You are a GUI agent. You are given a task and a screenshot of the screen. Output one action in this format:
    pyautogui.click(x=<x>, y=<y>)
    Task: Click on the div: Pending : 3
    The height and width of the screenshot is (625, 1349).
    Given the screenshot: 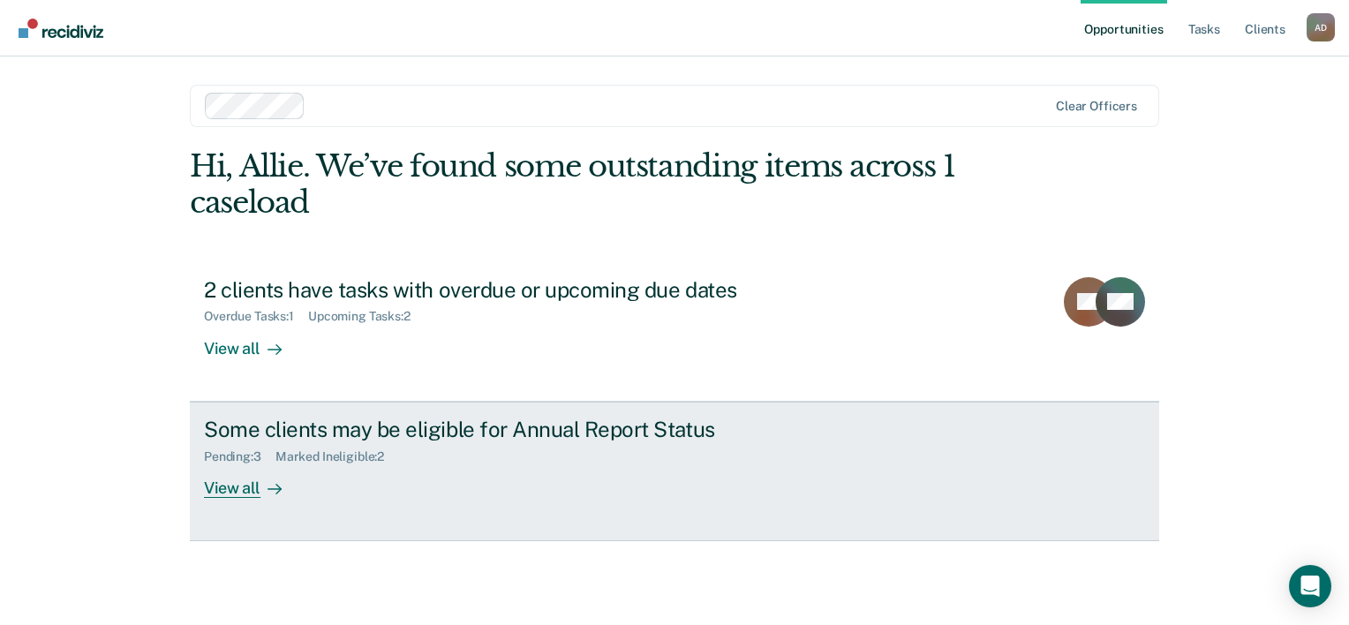 What is the action you would take?
    pyautogui.click(x=239, y=456)
    